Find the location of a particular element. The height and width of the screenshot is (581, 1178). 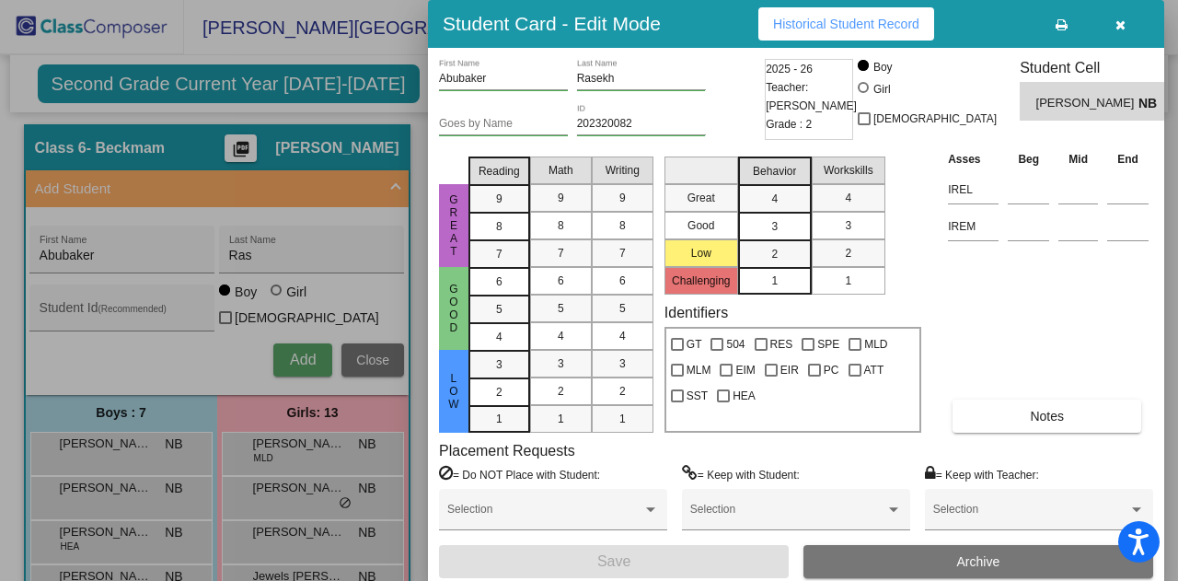

span: Notes is located at coordinates (1047, 416).